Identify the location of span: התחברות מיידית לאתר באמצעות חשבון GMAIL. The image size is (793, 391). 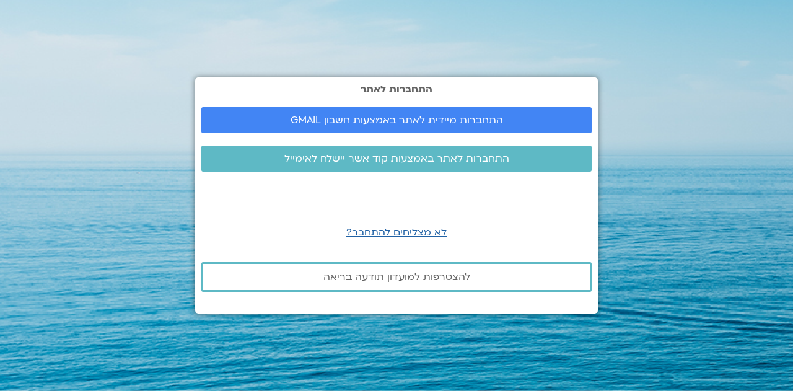
(396, 120).